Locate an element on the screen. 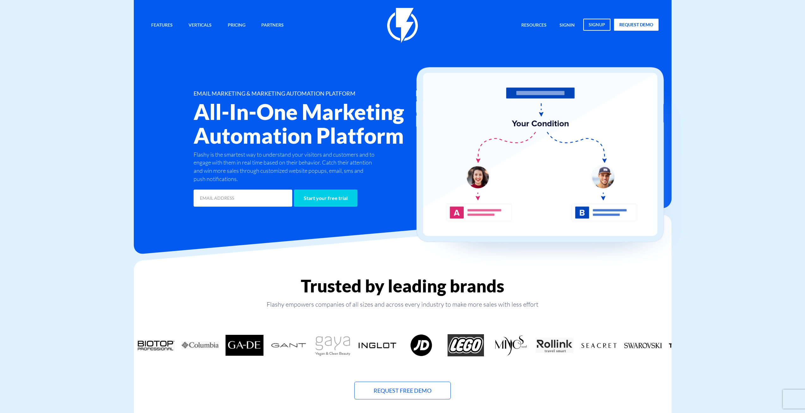 The image size is (805, 413). a: signin is located at coordinates (567, 25).